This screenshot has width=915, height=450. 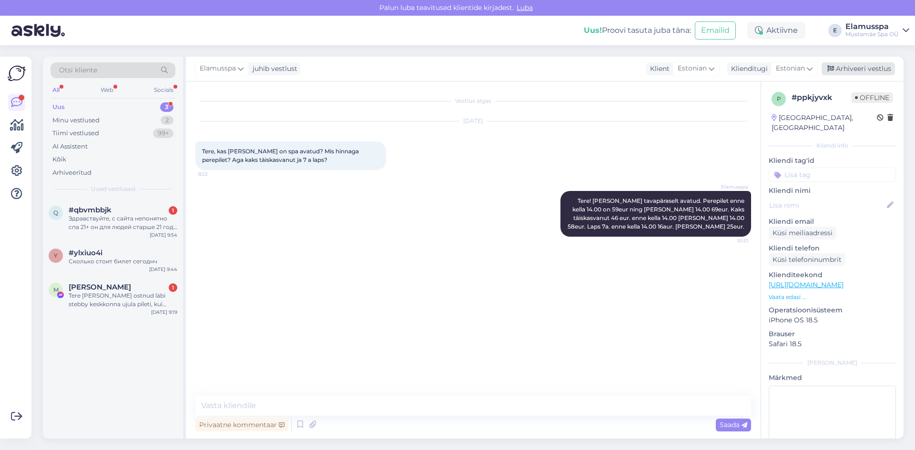 I want to click on p: Kliendi email, so click(x=832, y=222).